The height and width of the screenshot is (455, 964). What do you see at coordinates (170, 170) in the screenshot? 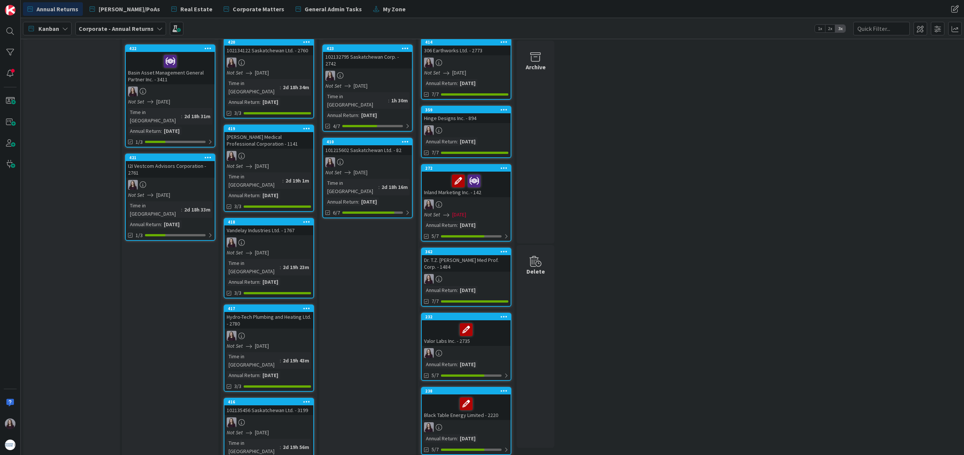
I see `div: I2I Vestcom Advisors Corporation - 2761` at bounding box center [170, 170].